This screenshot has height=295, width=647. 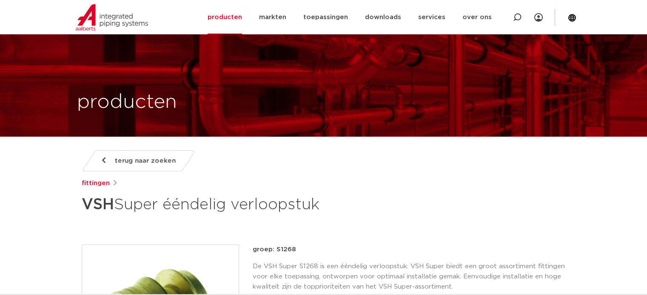 What do you see at coordinates (138, 161) in the screenshot?
I see `a: terug naar zoeken` at bounding box center [138, 161].